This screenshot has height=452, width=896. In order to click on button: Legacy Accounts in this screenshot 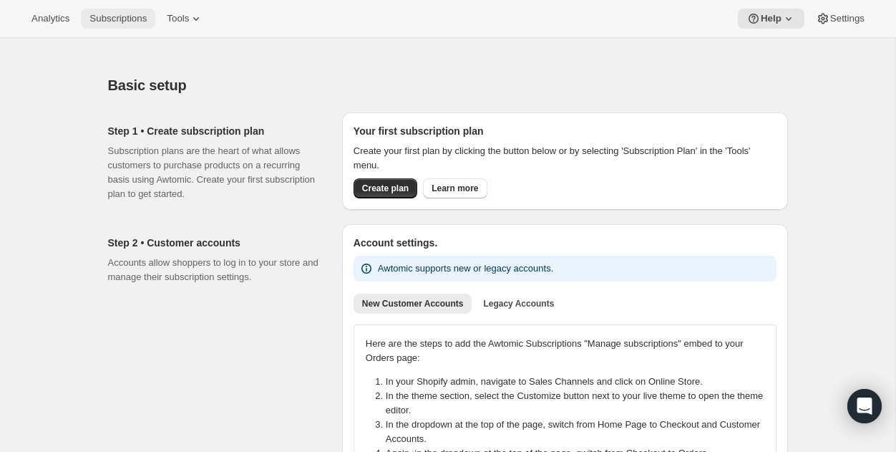, I will do `click(518, 303)`.